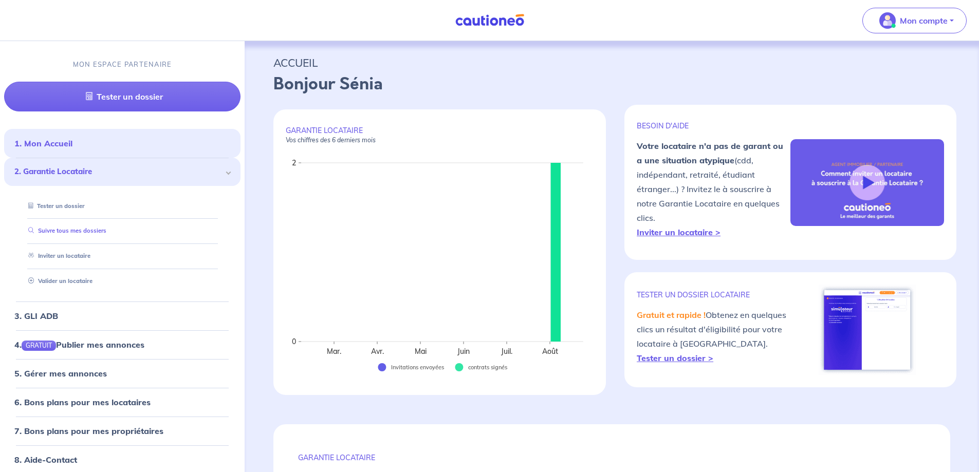 This screenshot has height=472, width=979. Describe the element at coordinates (611, 63) in the screenshot. I see `p: ACCUEIL` at that location.